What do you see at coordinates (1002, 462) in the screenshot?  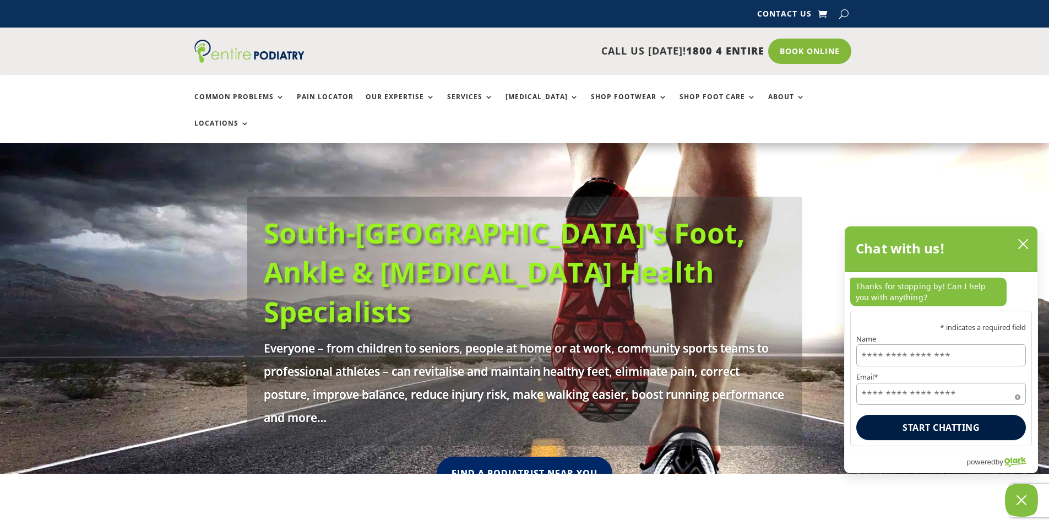 I see `a: Powered by Olark` at bounding box center [1002, 462].